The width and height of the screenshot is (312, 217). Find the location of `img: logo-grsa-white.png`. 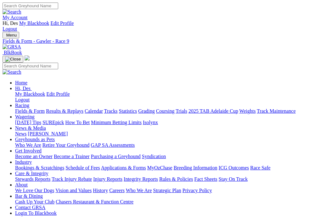

img: logo-grsa-white.png is located at coordinates (27, 58).